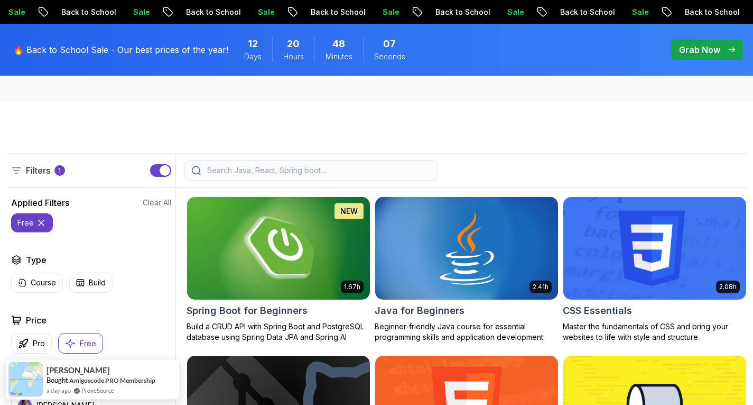  What do you see at coordinates (59, 390) in the screenshot?
I see `span: a day ago` at bounding box center [59, 390].